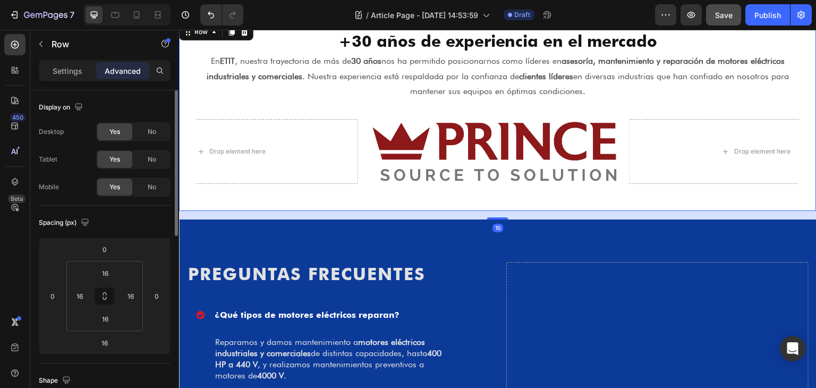  I want to click on button: Save, so click(723, 15).